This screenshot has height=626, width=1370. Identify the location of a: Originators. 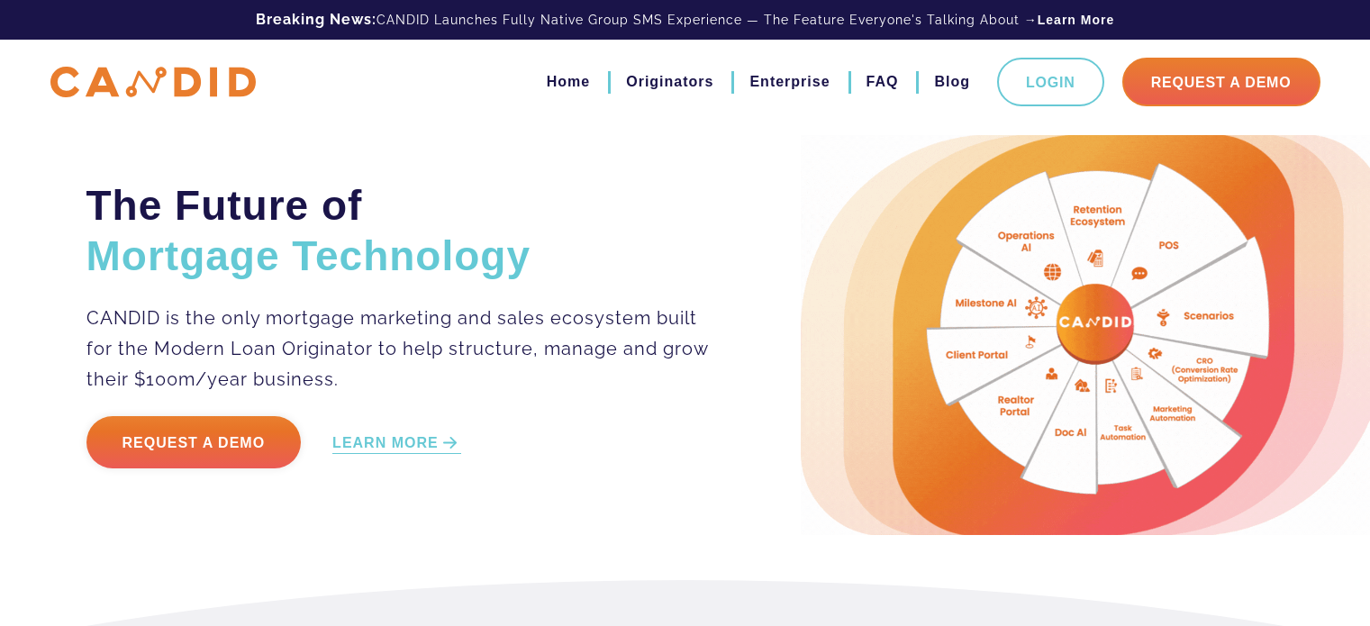
(669, 82).